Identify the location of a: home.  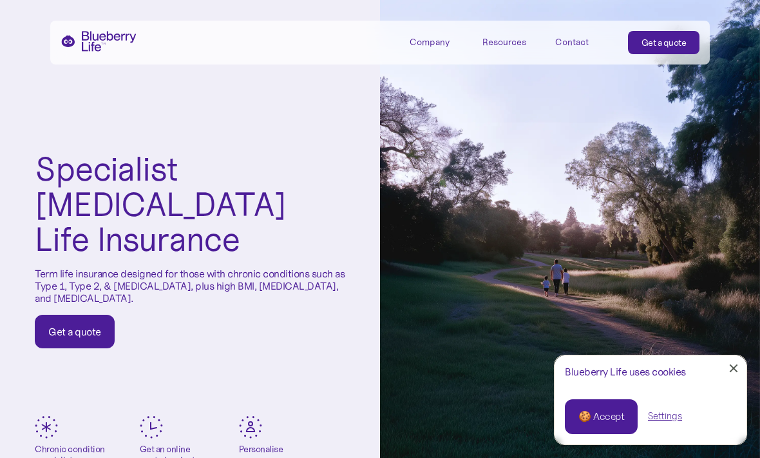
(99, 41).